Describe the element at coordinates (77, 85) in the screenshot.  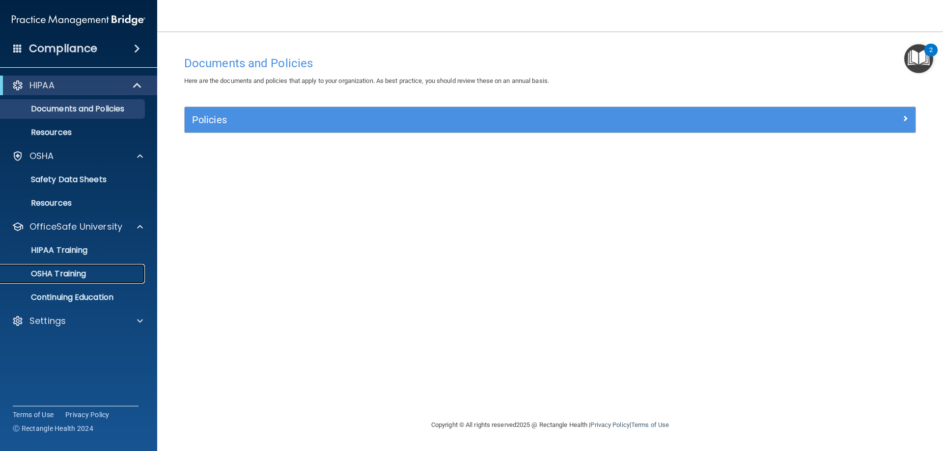
I see `a: HIPAA` at that location.